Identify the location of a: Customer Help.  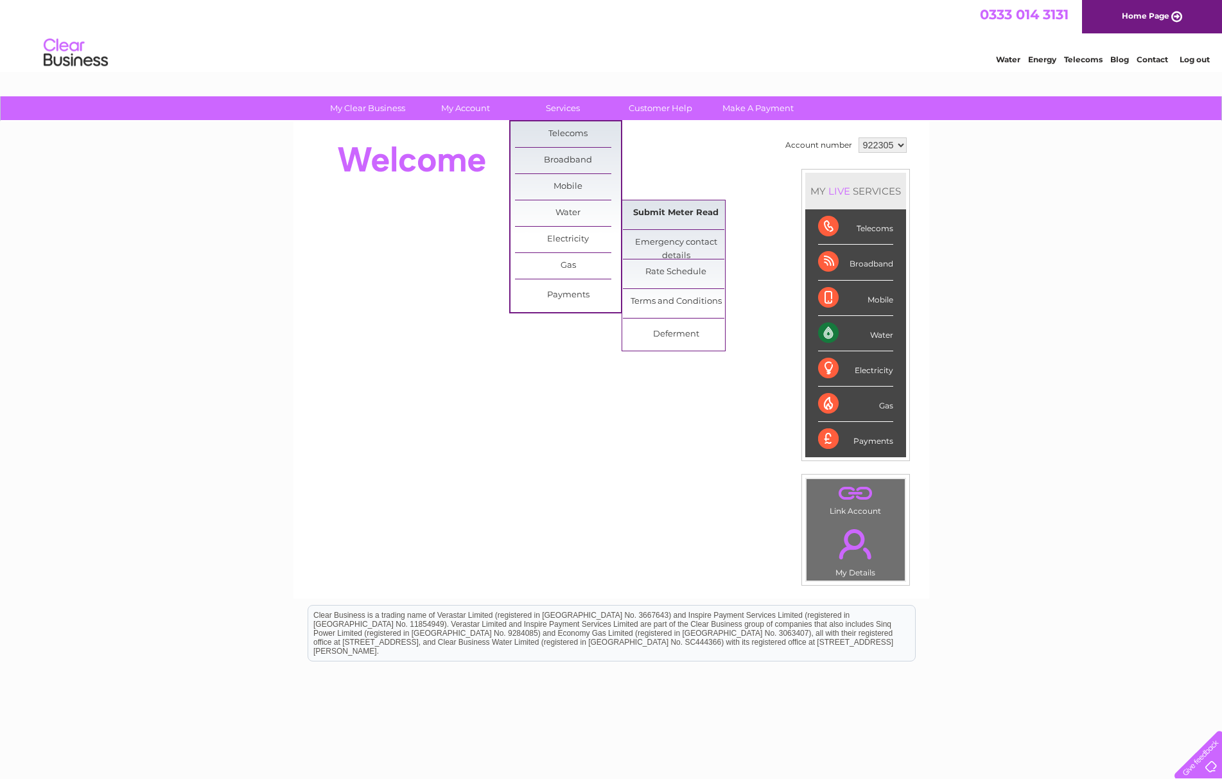
(660, 108).